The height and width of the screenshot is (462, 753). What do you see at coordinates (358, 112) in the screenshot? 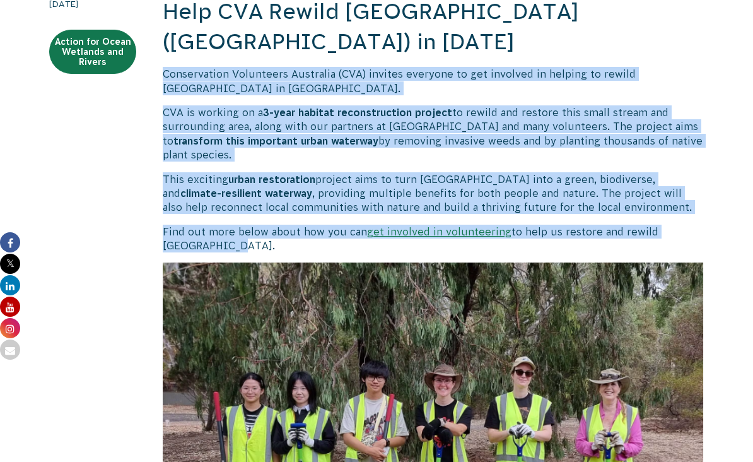
I see `strong: 3-year habitat reconstruction project` at bounding box center [358, 112].